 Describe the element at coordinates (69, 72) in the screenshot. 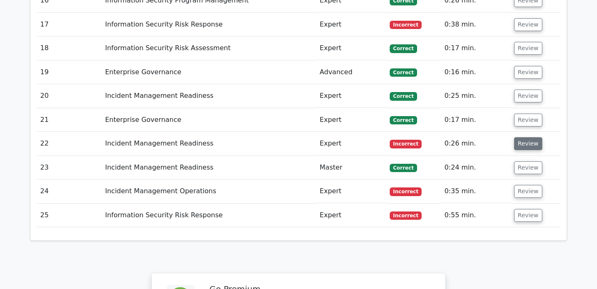

I see `td: 19` at that location.